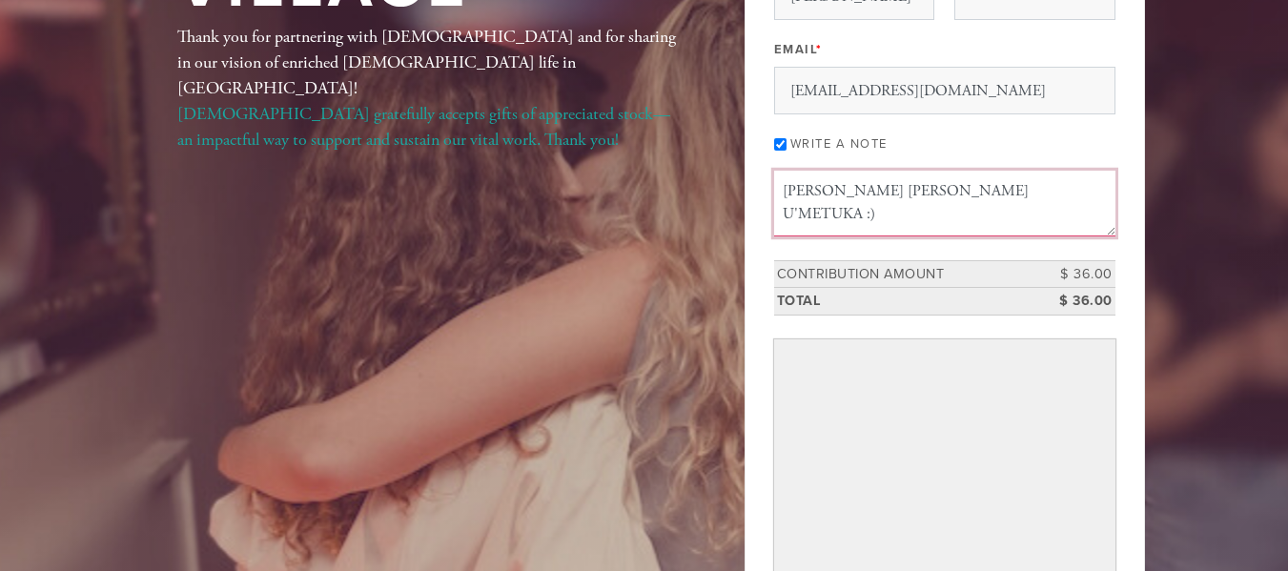 The width and height of the screenshot is (1288, 571). What do you see at coordinates (819, 50) in the screenshot?
I see `span: This field is required.` at bounding box center [819, 50].